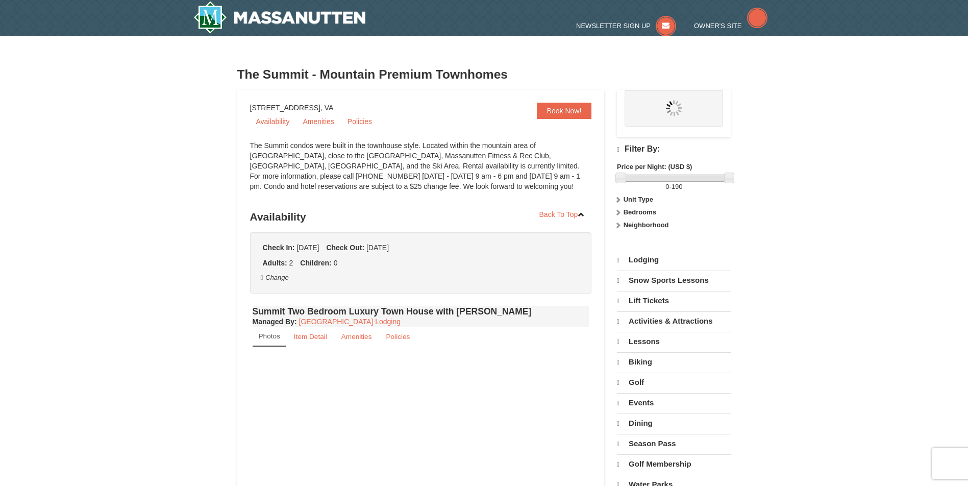  I want to click on strong: Price per Night: (USD $), so click(654, 166).